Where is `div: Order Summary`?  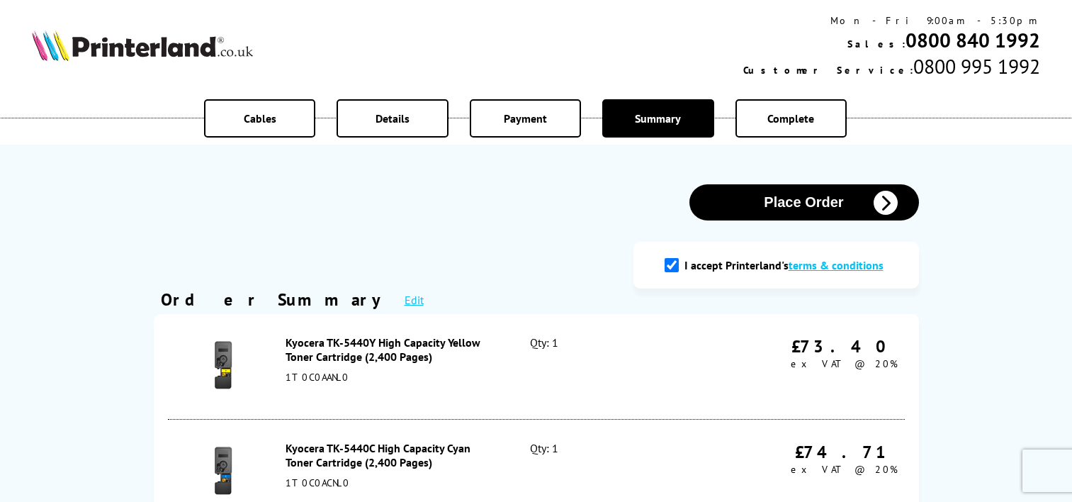
div: Order Summary is located at coordinates (276, 299).